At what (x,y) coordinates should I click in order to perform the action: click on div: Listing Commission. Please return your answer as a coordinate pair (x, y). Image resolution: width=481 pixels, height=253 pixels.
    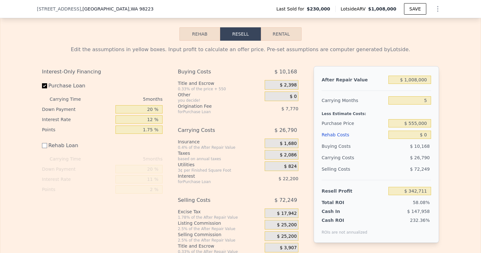
    Looking at the image, I should click on (220, 223).